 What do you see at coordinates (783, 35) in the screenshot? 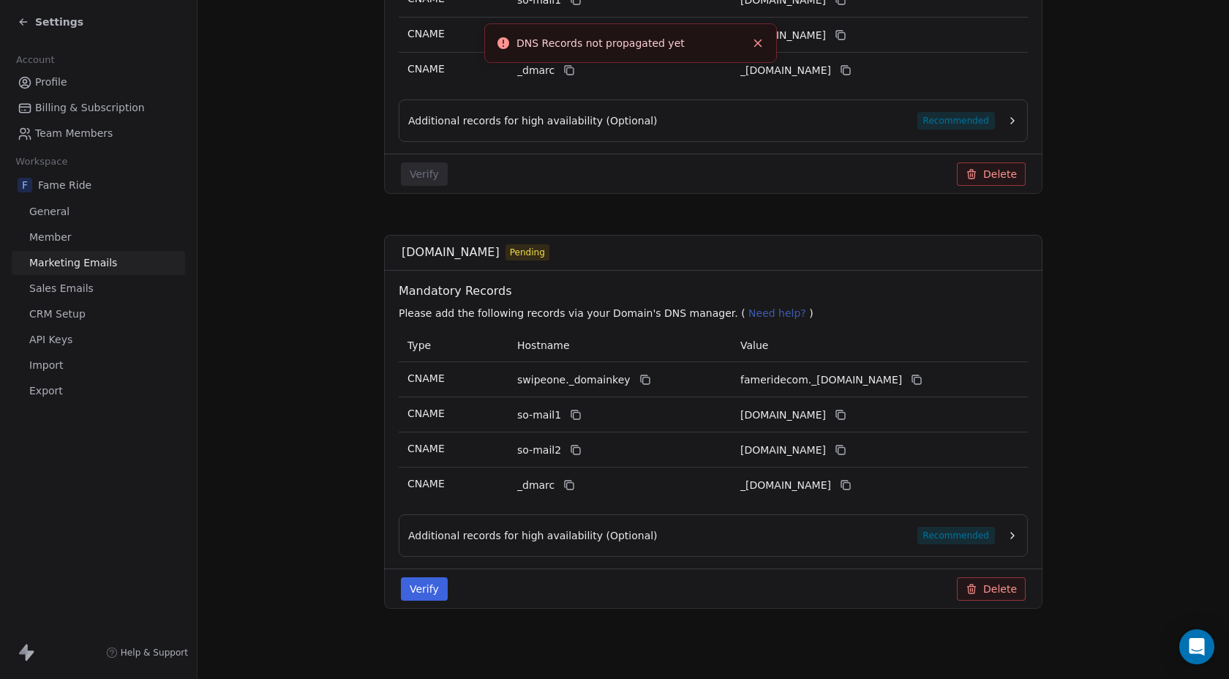
I see `span: famerideecom2.swipeone.email` at bounding box center [783, 35].